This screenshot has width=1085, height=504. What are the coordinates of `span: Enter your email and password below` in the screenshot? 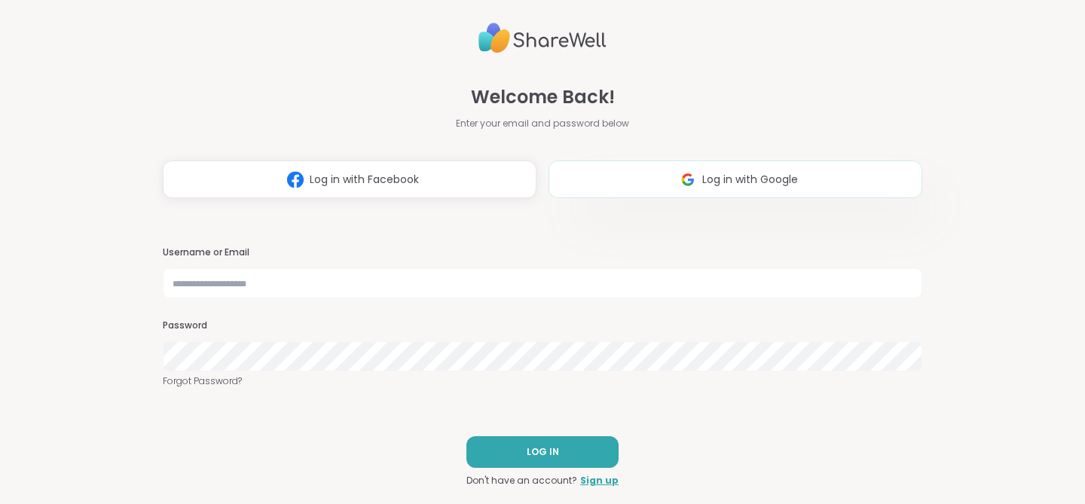 It's located at (542, 124).